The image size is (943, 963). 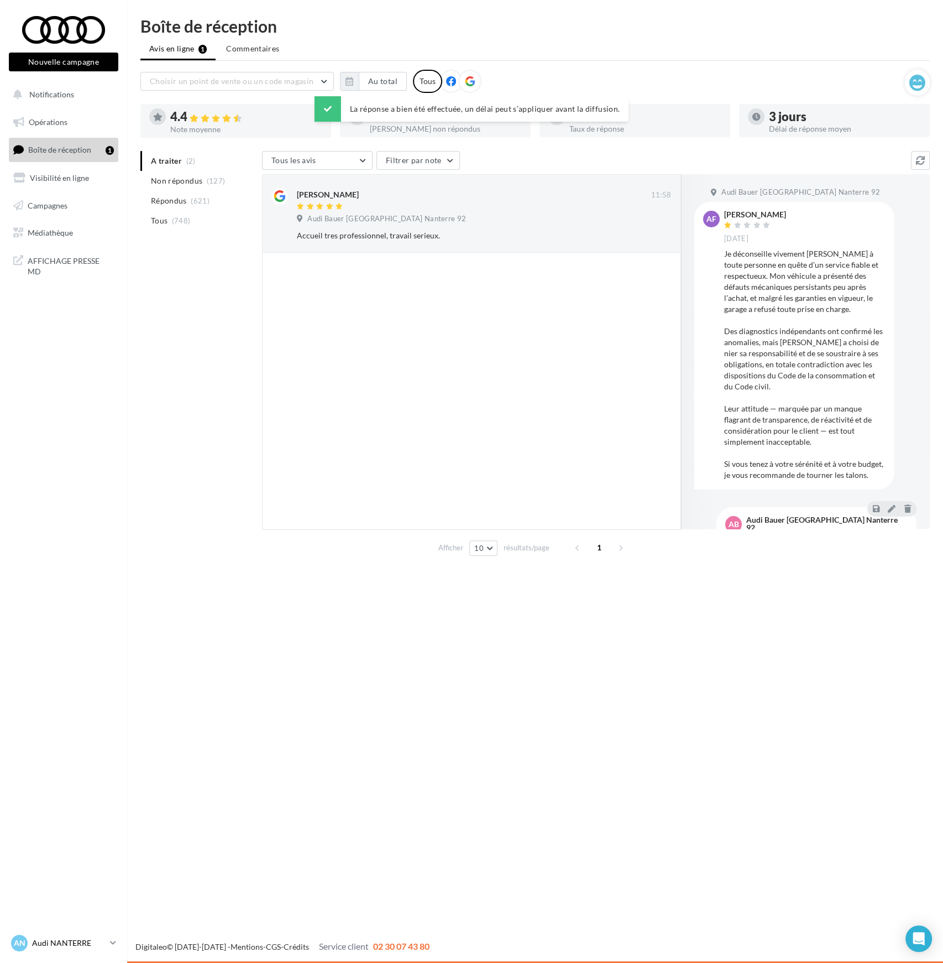 What do you see at coordinates (60, 149) in the screenshot?
I see `span: Boîte de réception` at bounding box center [60, 149].